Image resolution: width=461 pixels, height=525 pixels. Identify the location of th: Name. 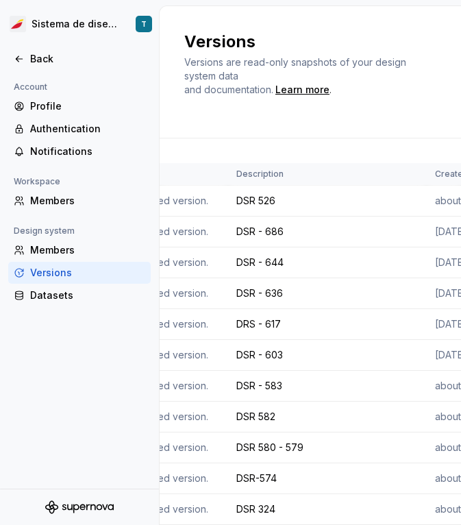
(173, 174).